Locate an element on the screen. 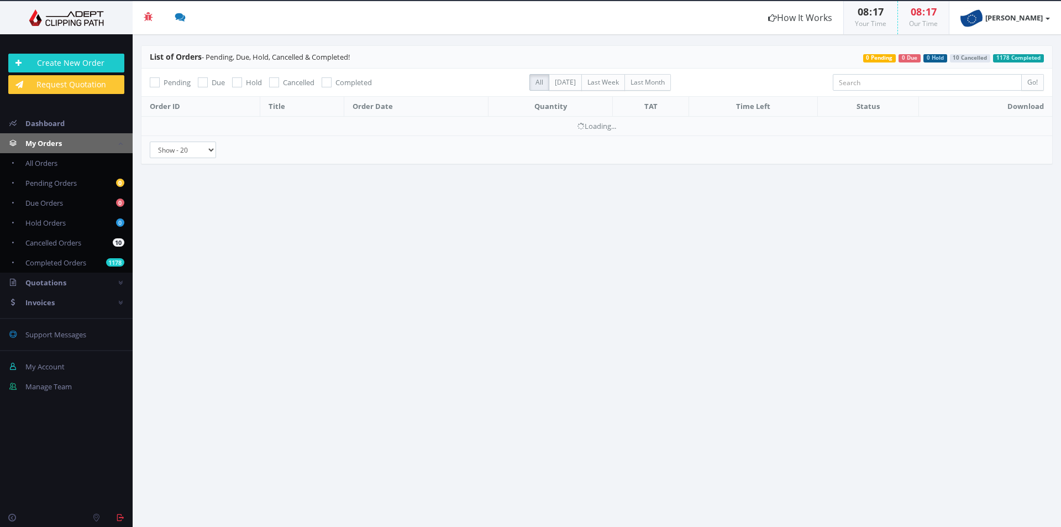 The image size is (1061, 527). span: My Account is located at coordinates (45, 367).